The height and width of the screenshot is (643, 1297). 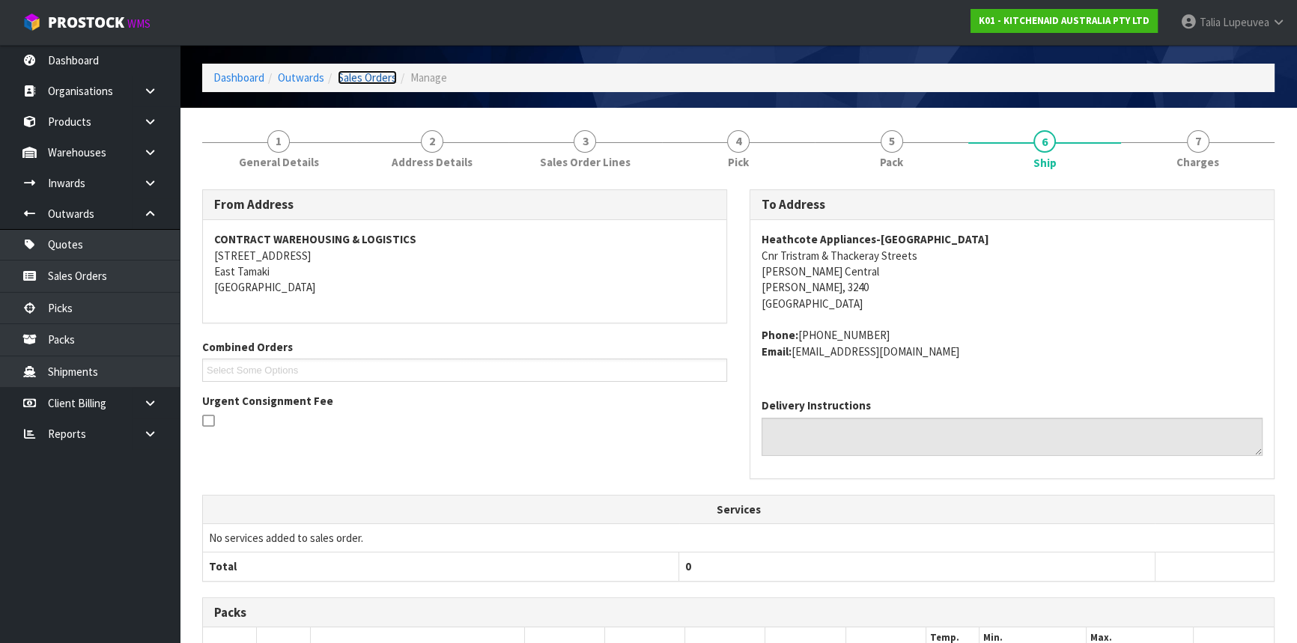 I want to click on h3: From Address, so click(x=464, y=204).